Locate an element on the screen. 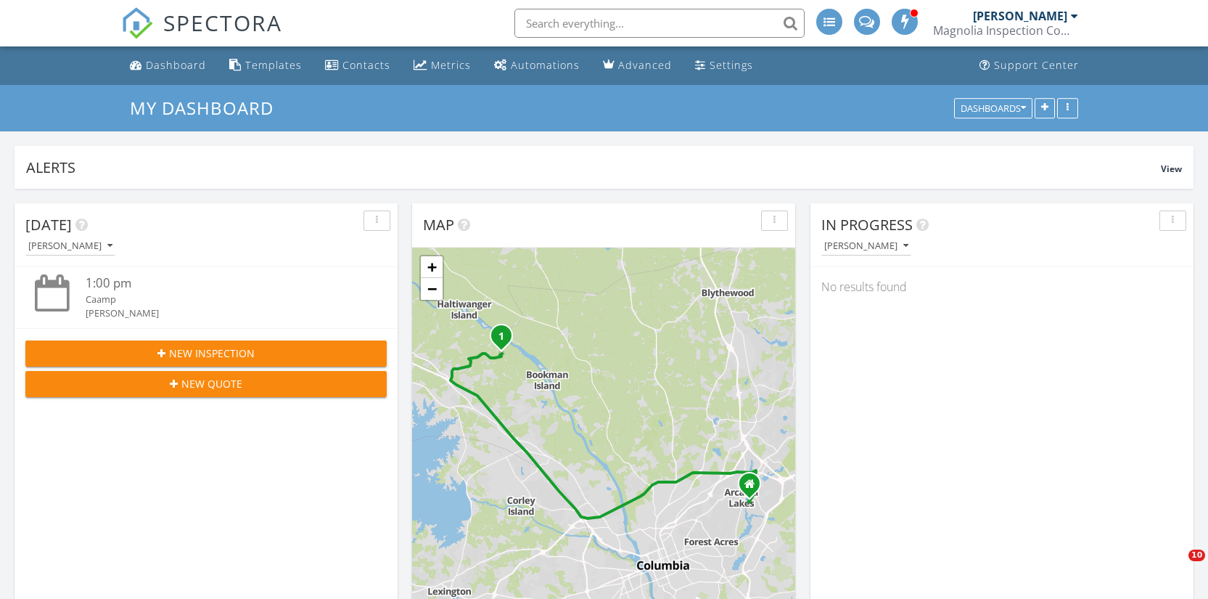 This screenshot has width=1208, height=599. div: Settings is located at coordinates (732, 65).